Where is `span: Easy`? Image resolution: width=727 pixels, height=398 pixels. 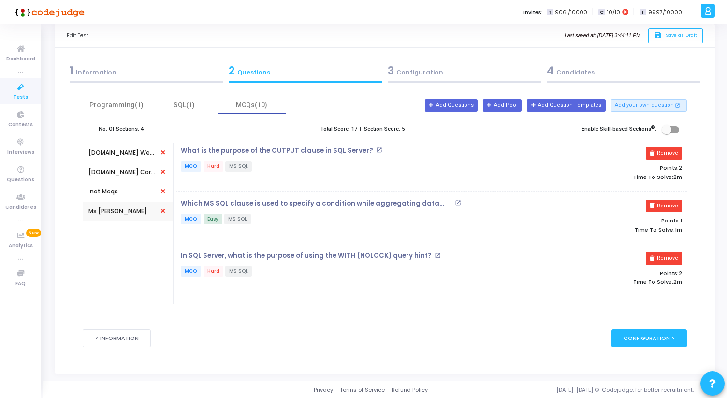 span: Easy is located at coordinates (213, 219).